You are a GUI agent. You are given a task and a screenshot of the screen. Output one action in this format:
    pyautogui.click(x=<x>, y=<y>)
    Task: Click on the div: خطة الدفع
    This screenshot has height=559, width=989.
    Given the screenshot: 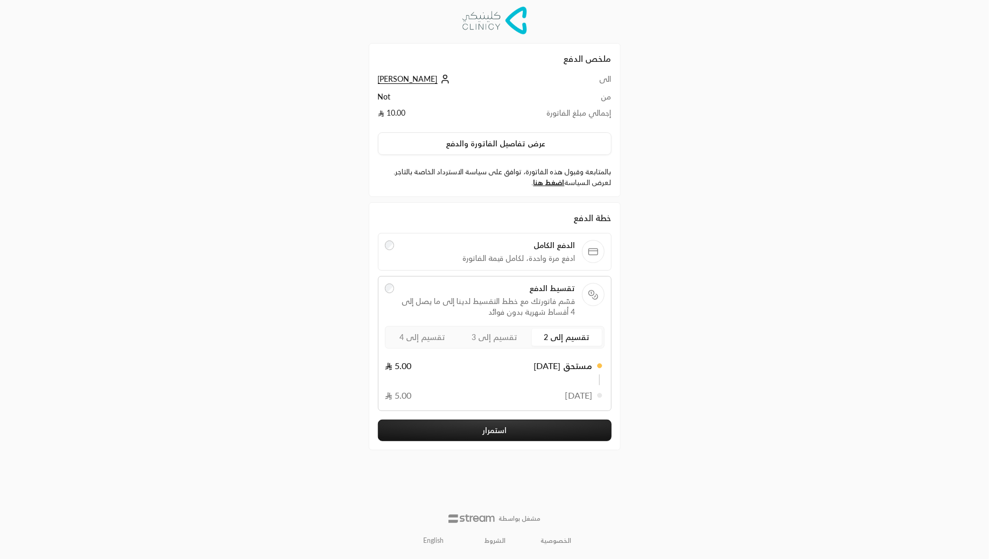 What is the action you would take?
    pyautogui.click(x=495, y=218)
    